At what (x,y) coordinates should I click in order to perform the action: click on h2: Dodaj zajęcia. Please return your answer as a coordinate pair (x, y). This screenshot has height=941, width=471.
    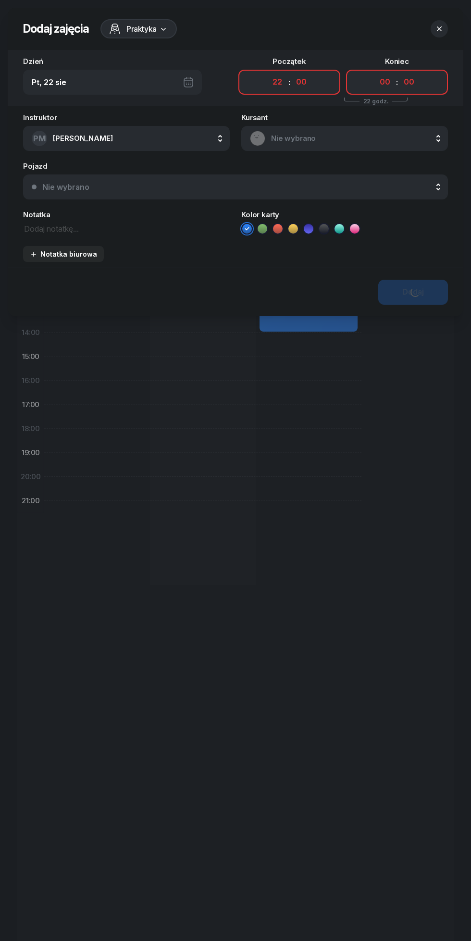
    Looking at the image, I should click on (56, 29).